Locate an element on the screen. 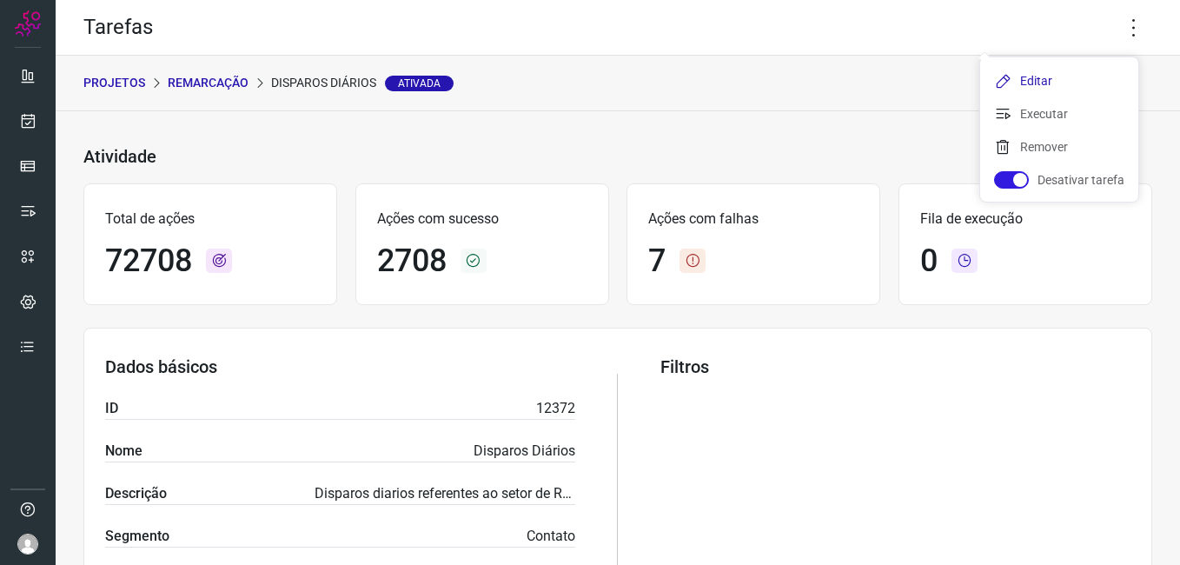  p: Fila de execução is located at coordinates (1025, 219).